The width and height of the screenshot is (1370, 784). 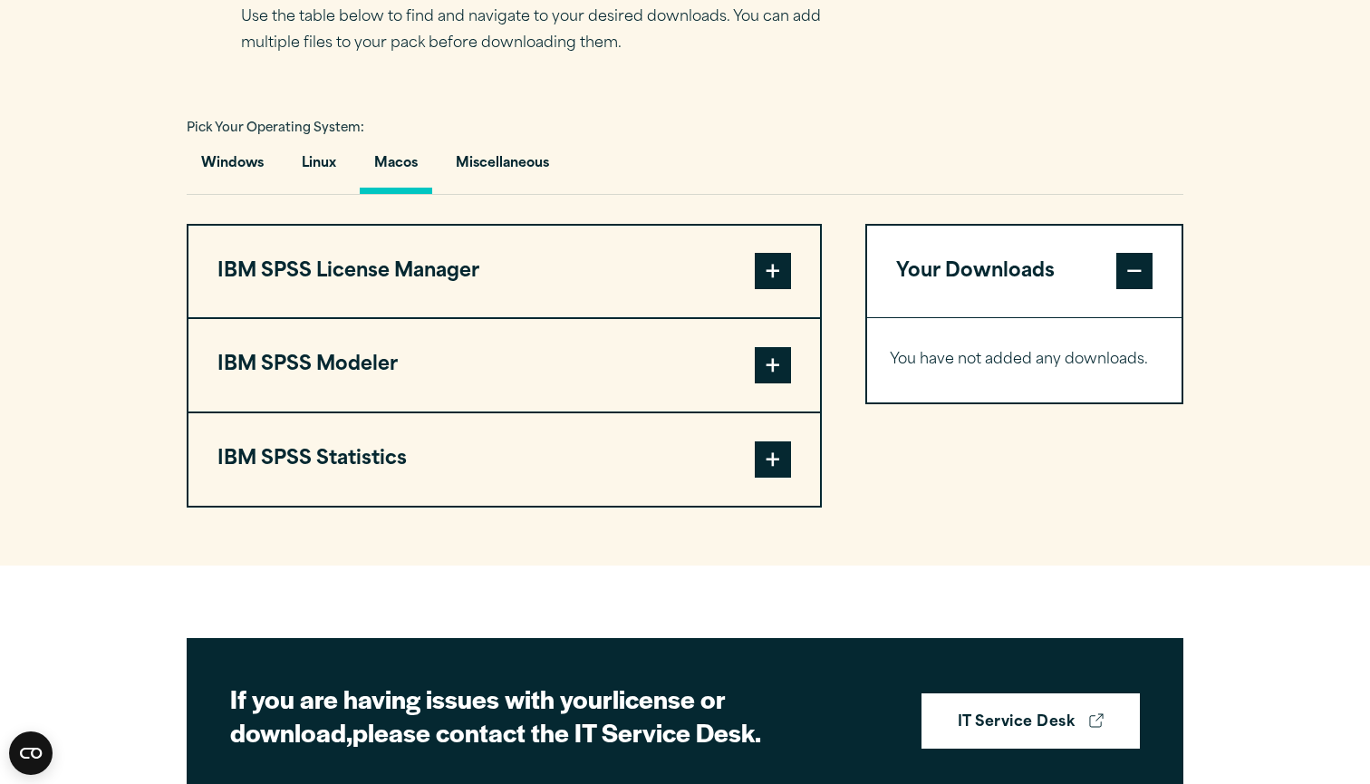 I want to click on button: IBM SPSS Modeler, so click(x=504, y=365).